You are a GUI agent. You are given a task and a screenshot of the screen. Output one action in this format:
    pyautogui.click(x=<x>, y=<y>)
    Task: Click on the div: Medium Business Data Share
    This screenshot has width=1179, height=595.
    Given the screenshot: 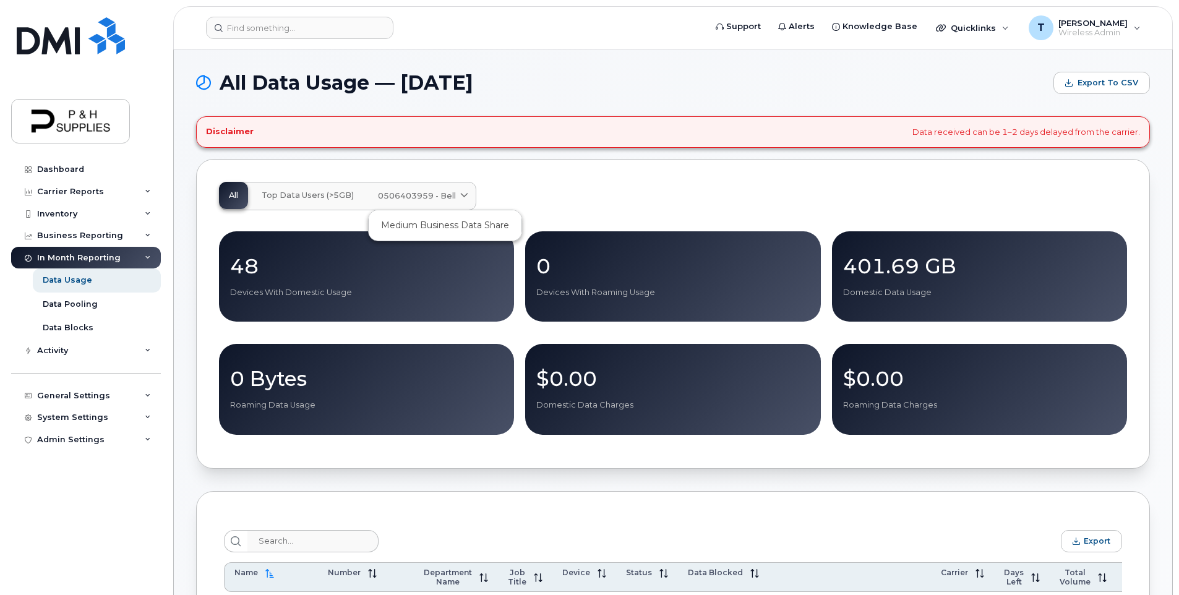 What is the action you would take?
    pyautogui.click(x=445, y=225)
    